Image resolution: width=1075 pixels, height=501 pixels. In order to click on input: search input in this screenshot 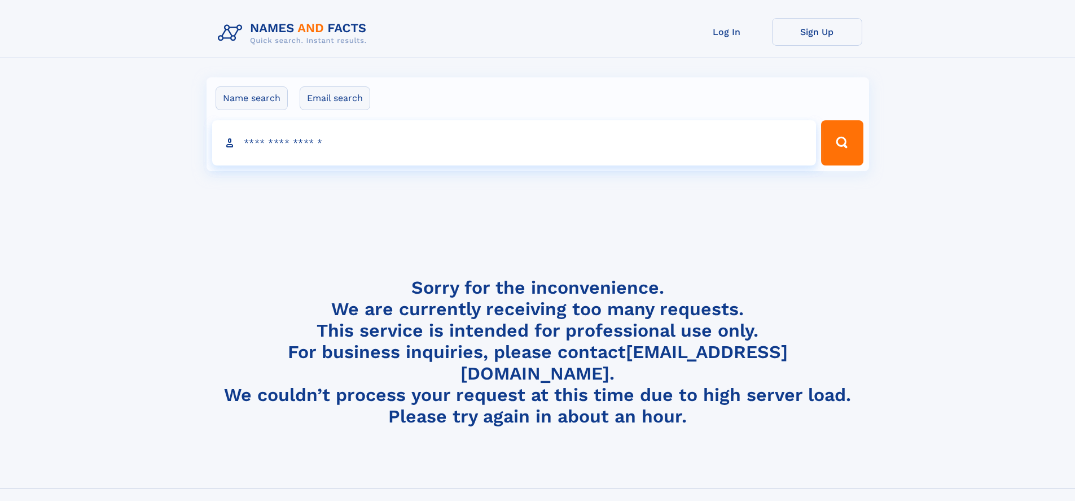, I will do `click(514, 143)`.